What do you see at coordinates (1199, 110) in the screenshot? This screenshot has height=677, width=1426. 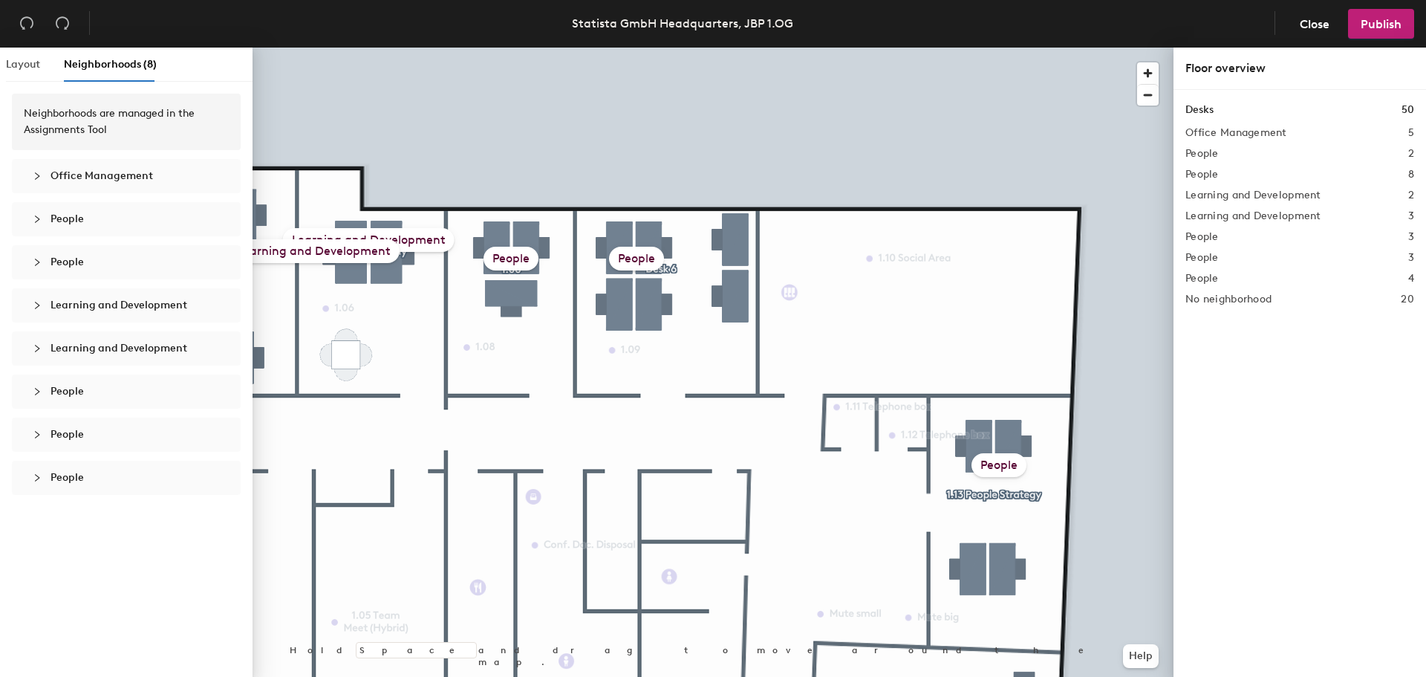 I see `h1: Desks` at bounding box center [1199, 110].